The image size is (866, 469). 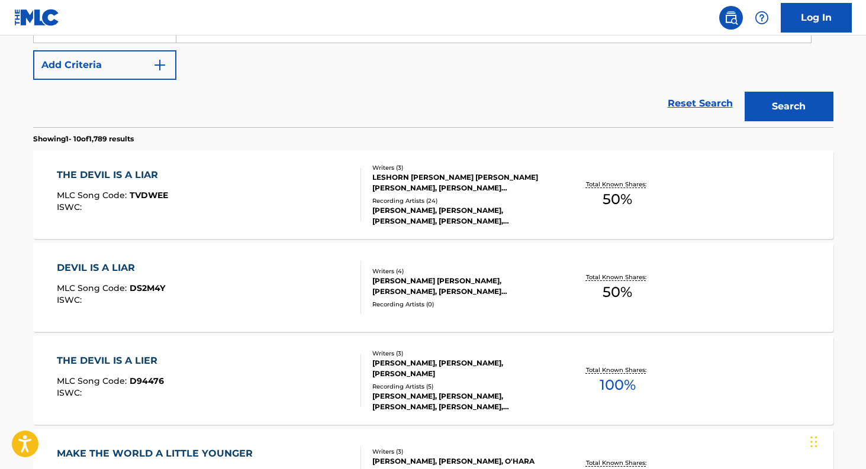 I want to click on span: D94476, so click(x=147, y=381).